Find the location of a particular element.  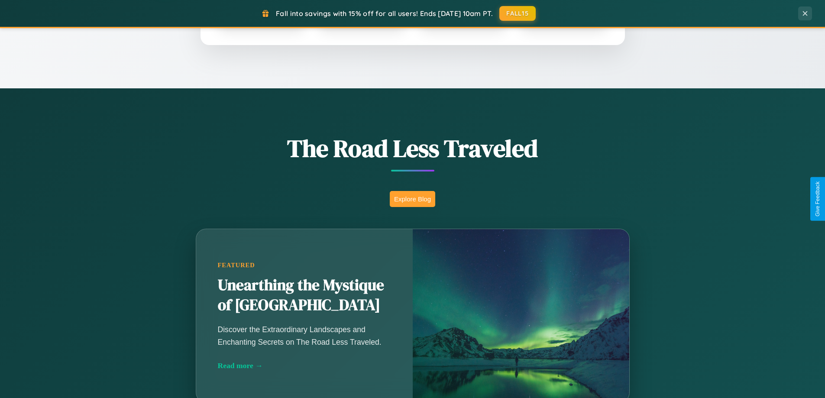

button: Explore Blog is located at coordinates (412, 199).